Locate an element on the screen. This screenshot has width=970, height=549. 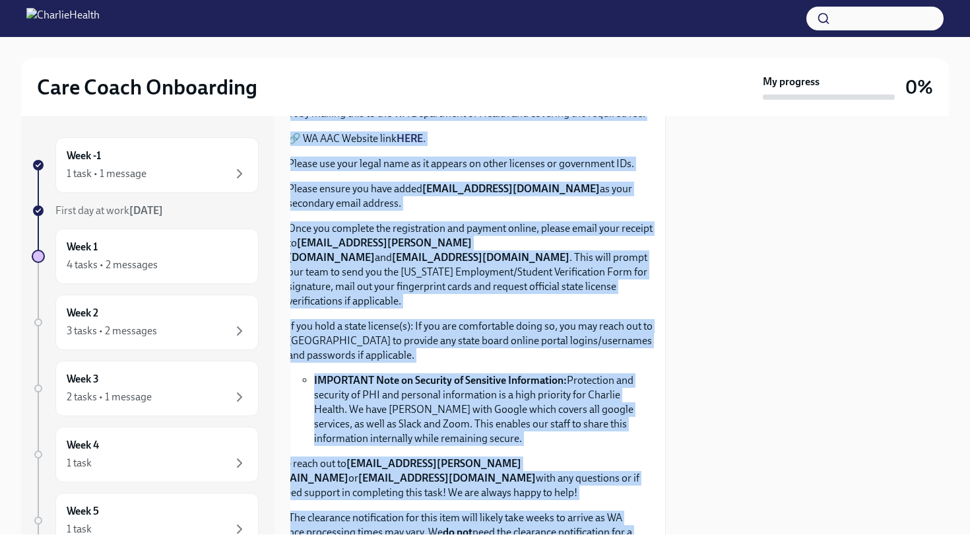
a: HERE. is located at coordinates (411, 138).